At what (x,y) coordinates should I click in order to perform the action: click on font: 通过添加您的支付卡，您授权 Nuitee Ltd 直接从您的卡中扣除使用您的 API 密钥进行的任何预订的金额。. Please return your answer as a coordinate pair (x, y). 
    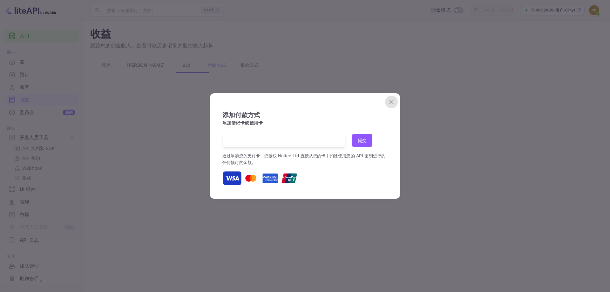
    Looking at the image, I should click on (304, 159).